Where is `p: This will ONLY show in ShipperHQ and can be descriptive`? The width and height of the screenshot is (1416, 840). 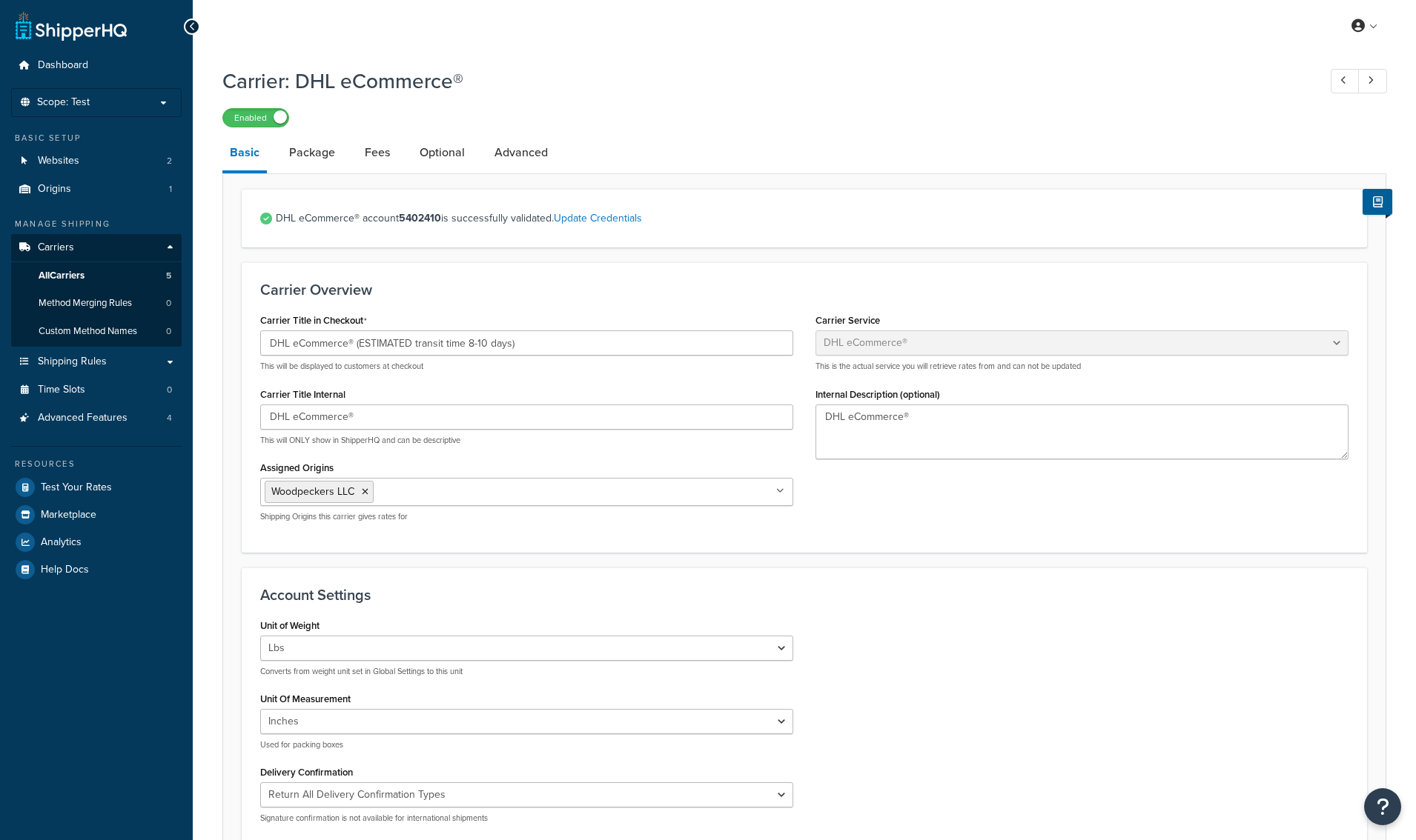 p: This will ONLY show in ShipperHQ and can be descriptive is located at coordinates (526, 440).